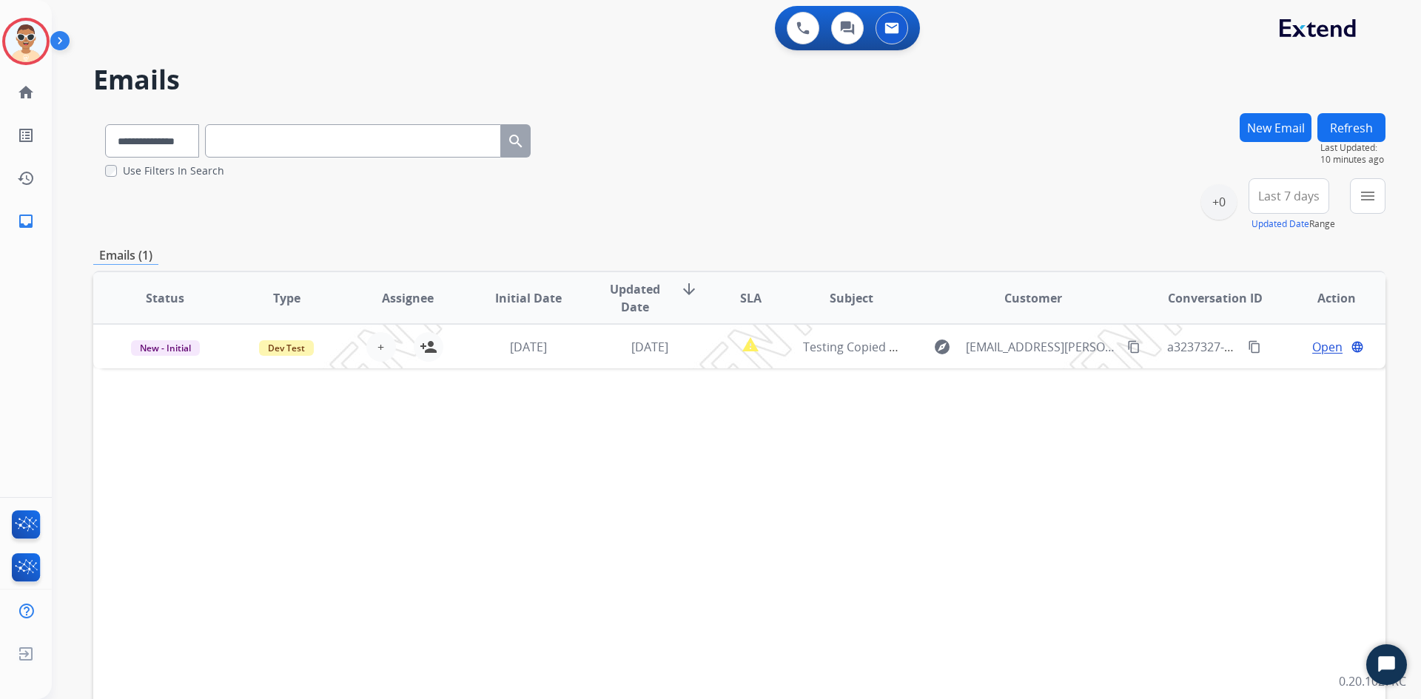  Describe the element at coordinates (1275, 127) in the screenshot. I see `button: New Email` at that location.